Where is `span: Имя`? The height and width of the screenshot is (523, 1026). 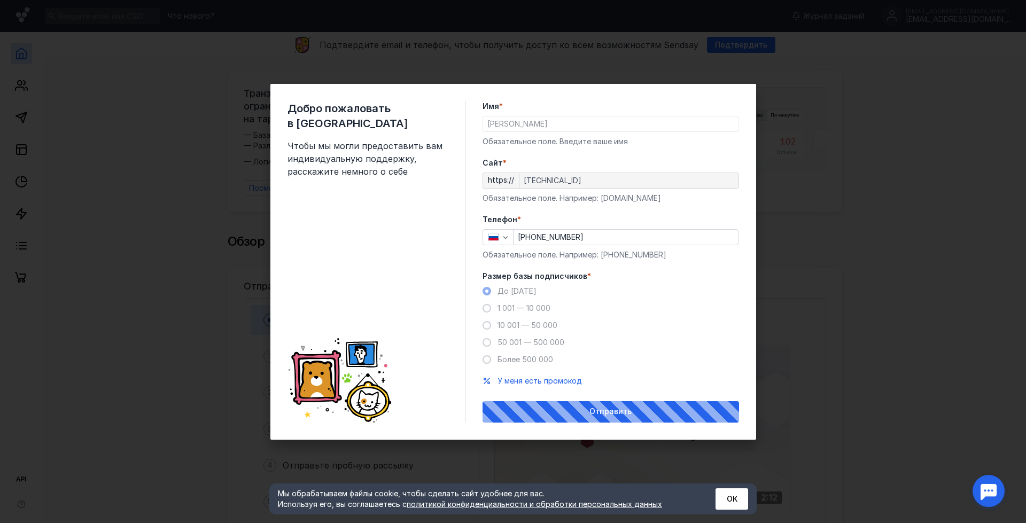 span: Имя is located at coordinates (491, 106).